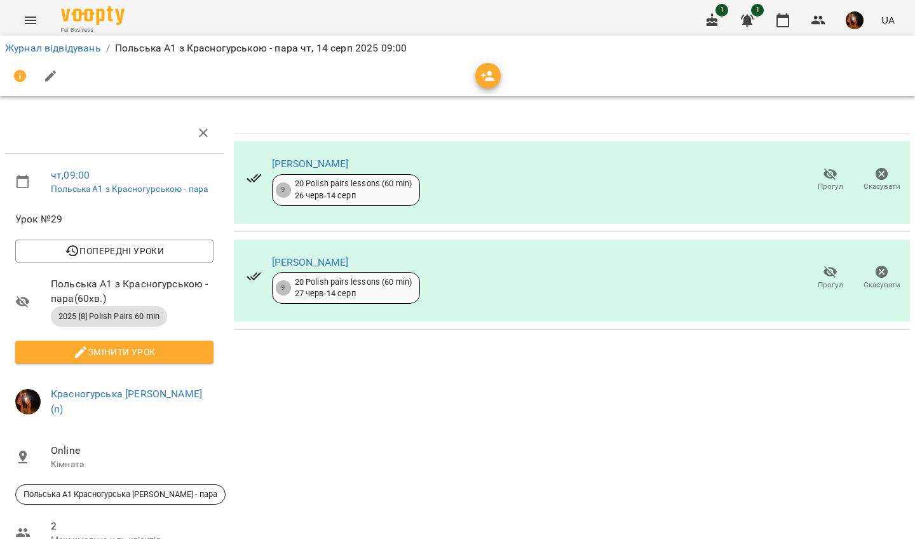 This screenshot has height=539, width=915. What do you see at coordinates (114, 251) in the screenshot?
I see `button: Попередні уроки` at bounding box center [114, 251].